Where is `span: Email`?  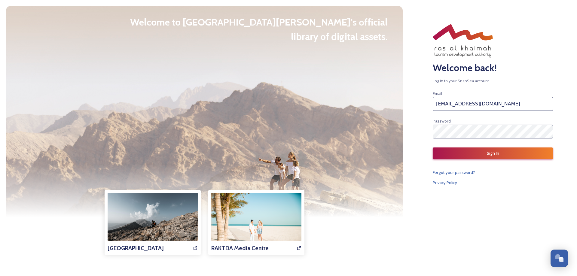
span: Email is located at coordinates (437, 93).